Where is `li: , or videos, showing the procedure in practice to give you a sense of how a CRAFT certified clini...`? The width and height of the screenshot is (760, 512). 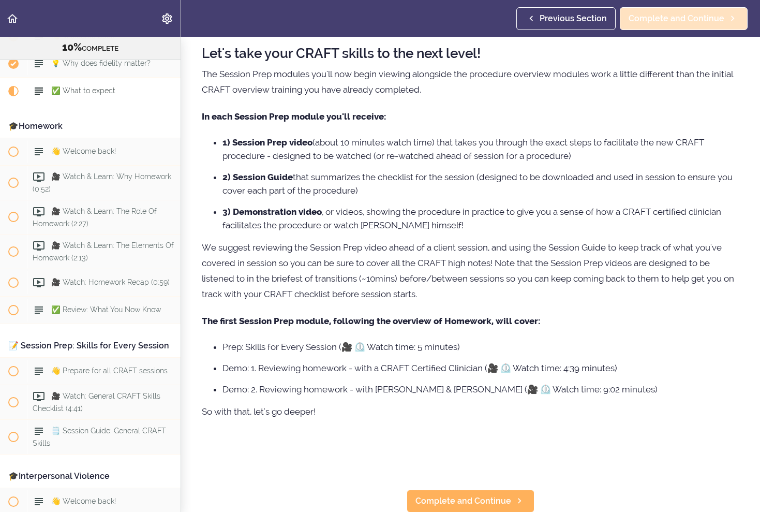 li: , or videos, showing the procedure in practice to give you a sense of how a CRAFT certified clini... is located at coordinates (481, 218).